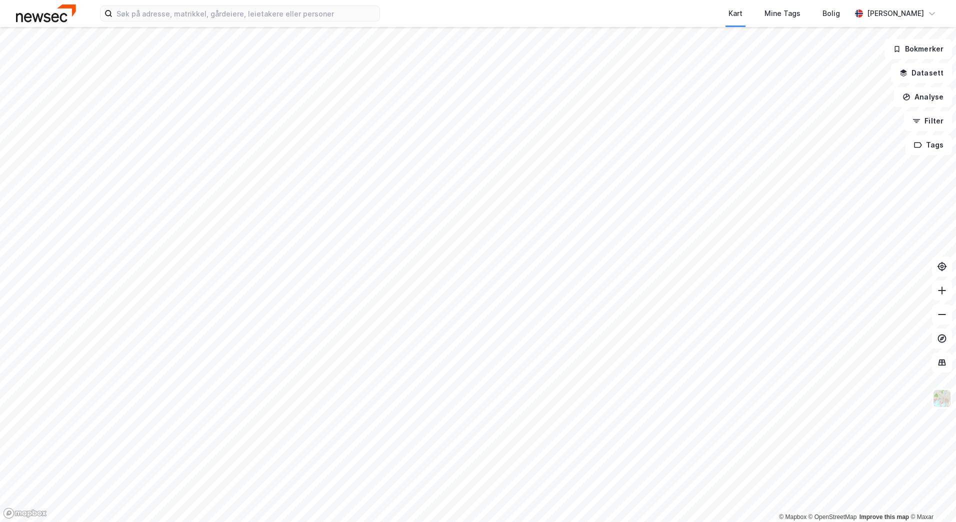  What do you see at coordinates (923, 97) in the screenshot?
I see `button: Analyse` at bounding box center [923, 97].